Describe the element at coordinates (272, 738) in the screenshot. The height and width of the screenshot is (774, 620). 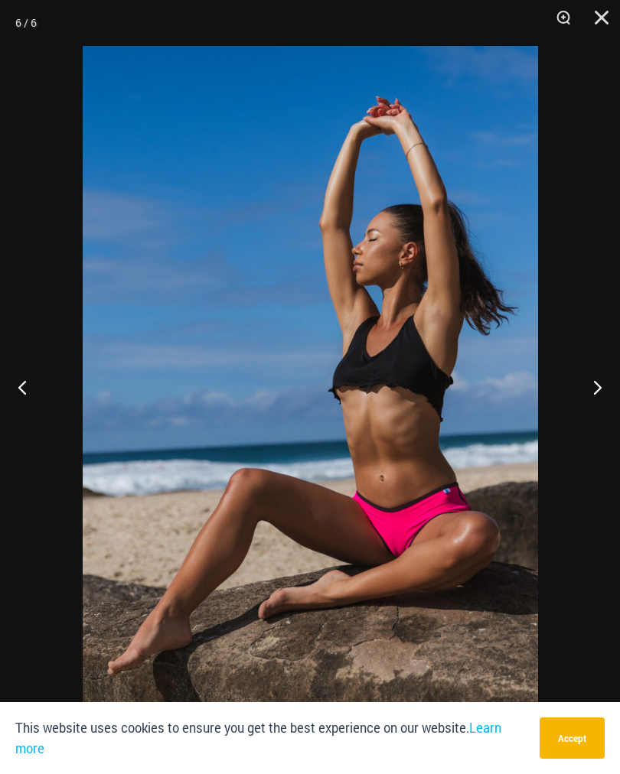
I see `p: This website uses cookies to ensure you get the best experience on our website.` at that location.